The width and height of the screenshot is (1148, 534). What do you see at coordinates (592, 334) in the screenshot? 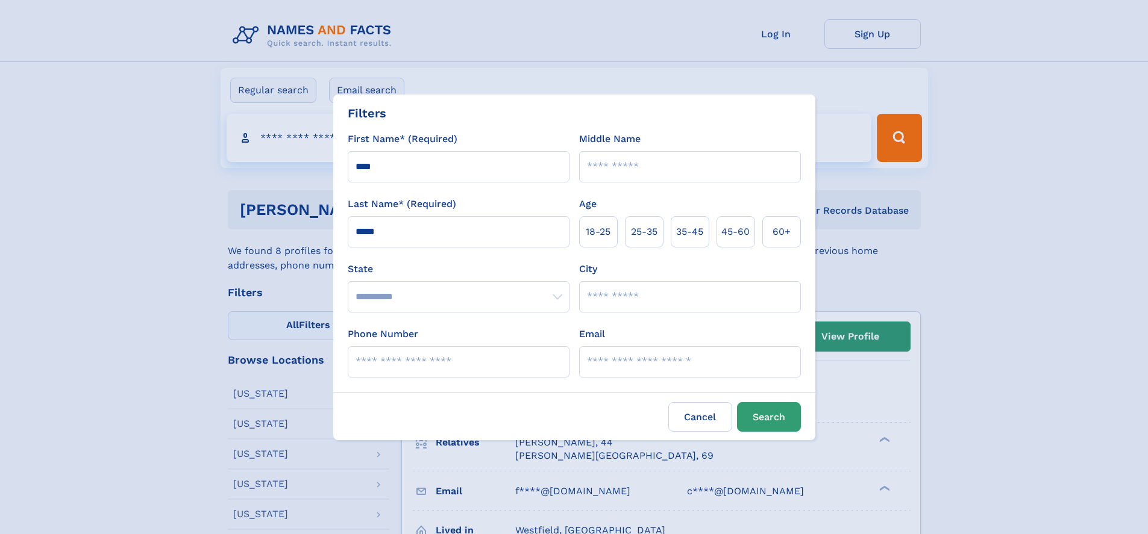
I see `label: Email` at bounding box center [592, 334].